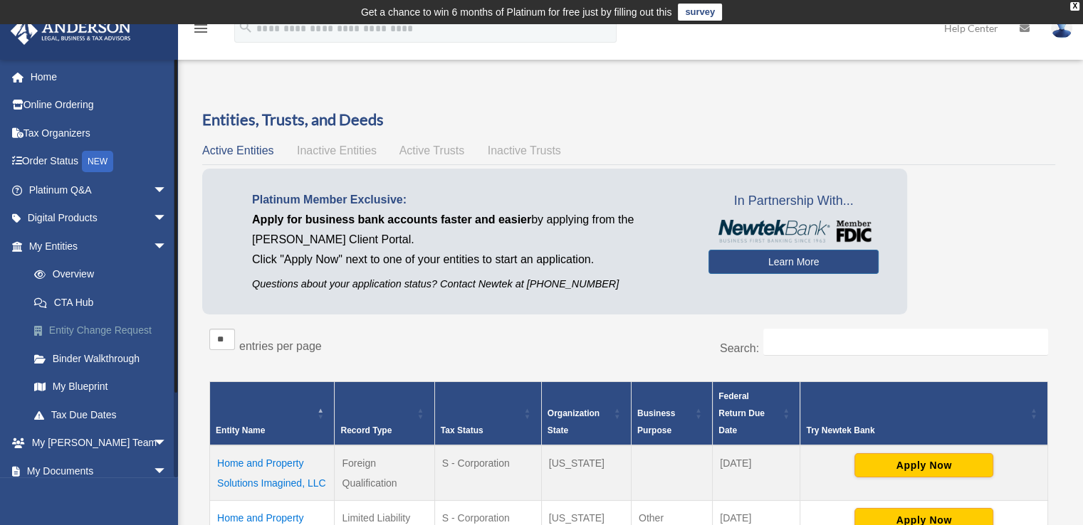  I want to click on td: S - Corporation, so click(488, 474).